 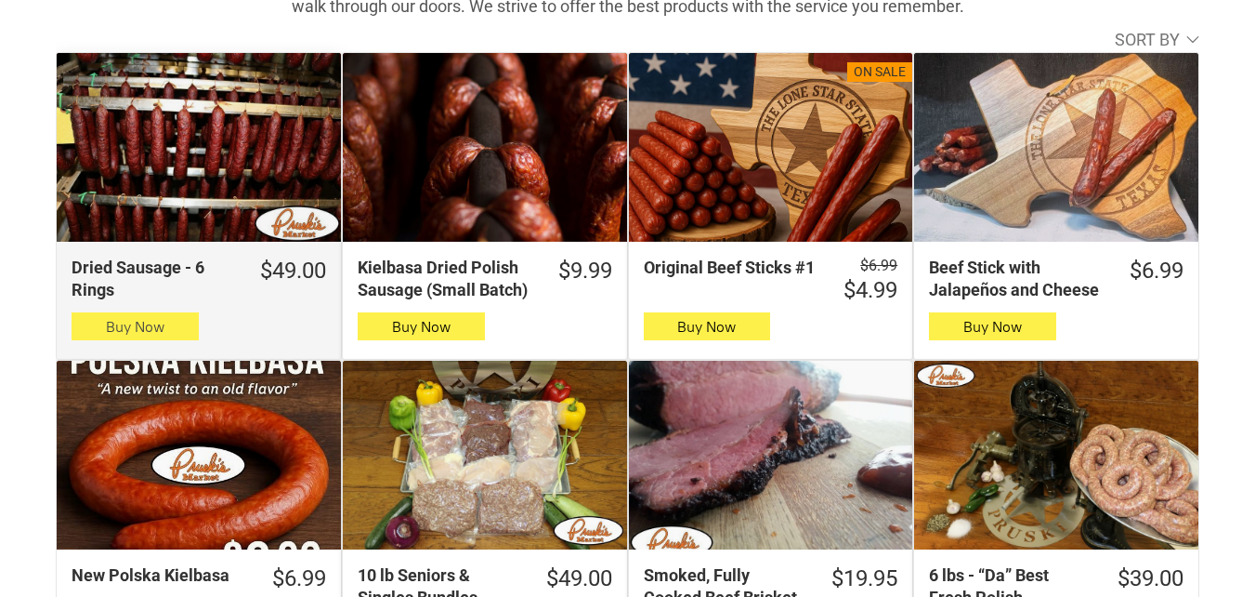 I want to click on div: Kielbasa Dried Polish Sausage (Small Batch), so click(x=445, y=278).